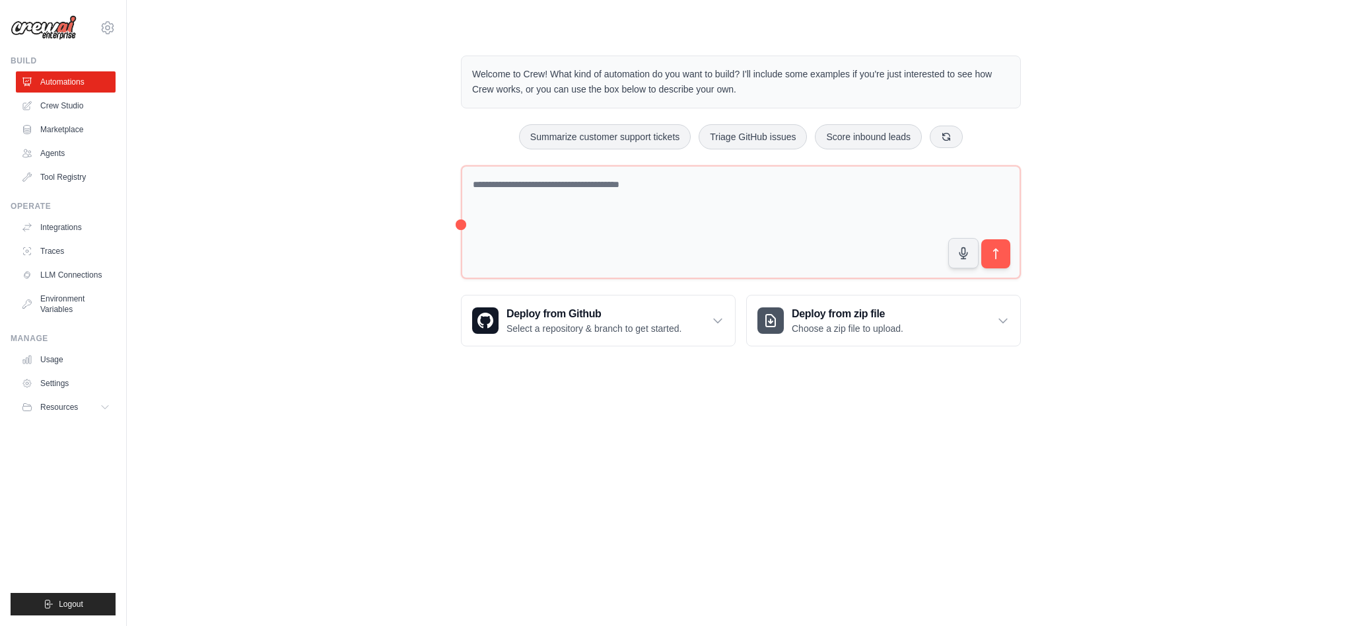  I want to click on a: Marketplace, so click(65, 129).